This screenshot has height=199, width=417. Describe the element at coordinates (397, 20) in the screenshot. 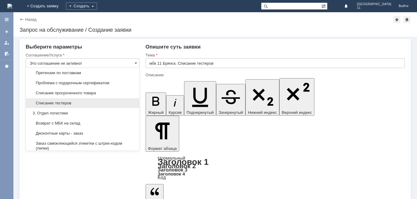

I see `div: Добавить в избранное` at that location.